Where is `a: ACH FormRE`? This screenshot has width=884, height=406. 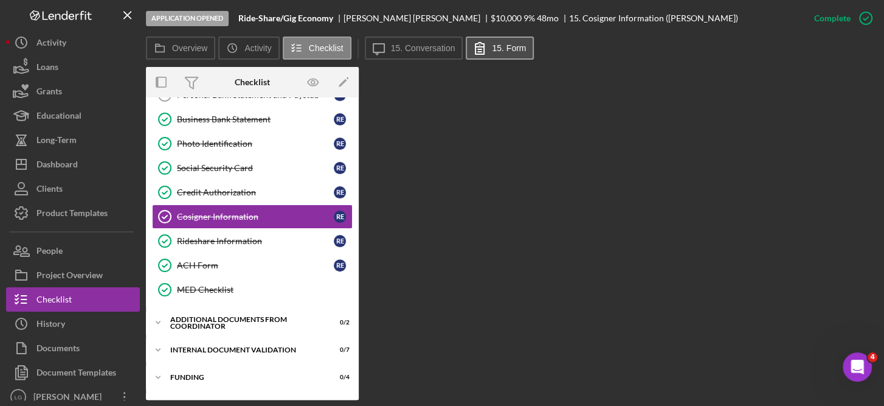
a: ACH FormRE is located at coordinates (252, 265).